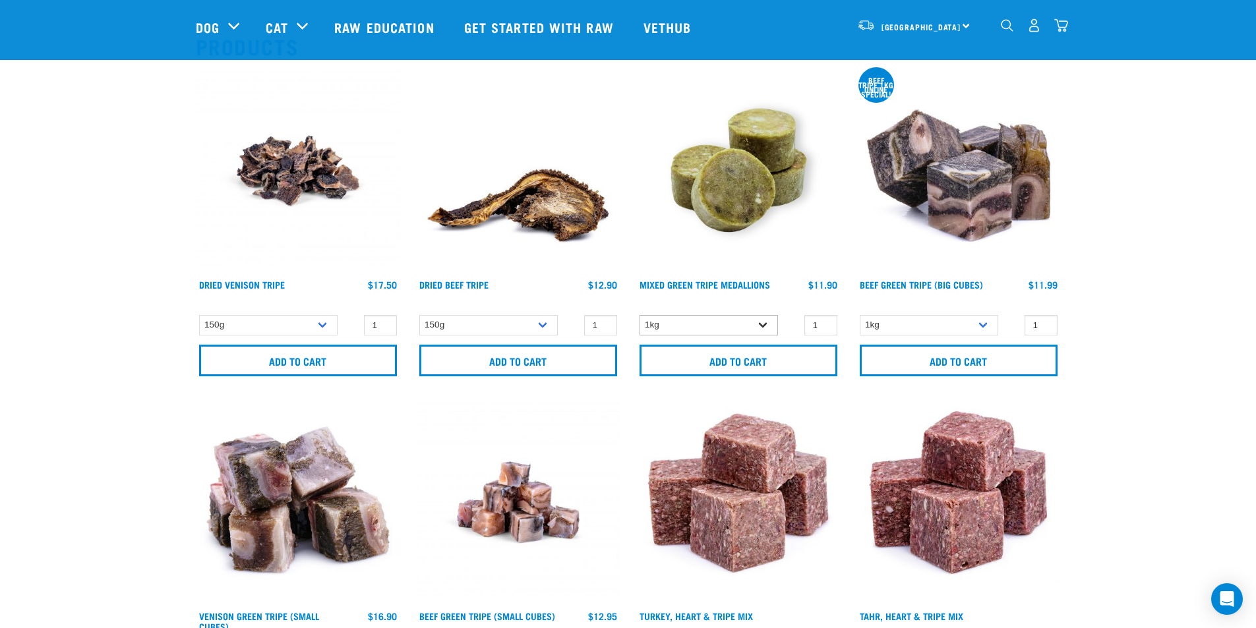  What do you see at coordinates (705, 284) in the screenshot?
I see `a: Mixed Green Tripe Medallions` at bounding box center [705, 284].